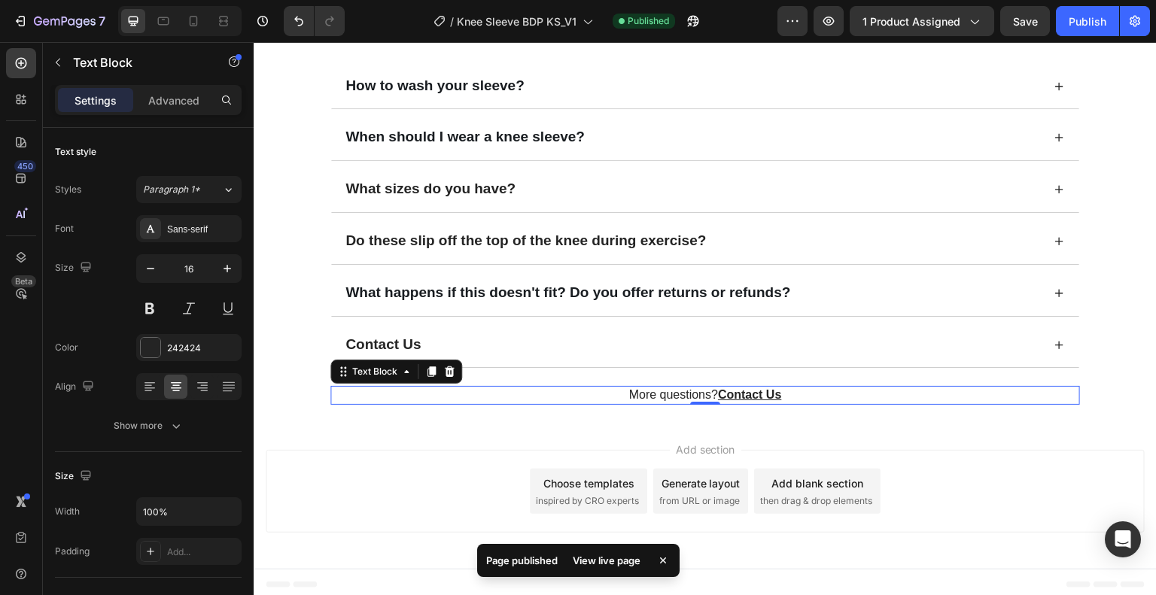 This screenshot has width=1156, height=595. What do you see at coordinates (202, 552) in the screenshot?
I see `div: Add...` at bounding box center [202, 552].